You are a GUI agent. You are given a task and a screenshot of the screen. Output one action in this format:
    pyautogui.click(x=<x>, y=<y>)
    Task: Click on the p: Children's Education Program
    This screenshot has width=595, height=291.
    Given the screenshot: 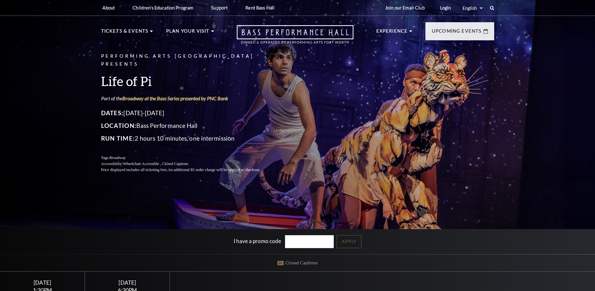 What is the action you would take?
    pyautogui.click(x=163, y=8)
    